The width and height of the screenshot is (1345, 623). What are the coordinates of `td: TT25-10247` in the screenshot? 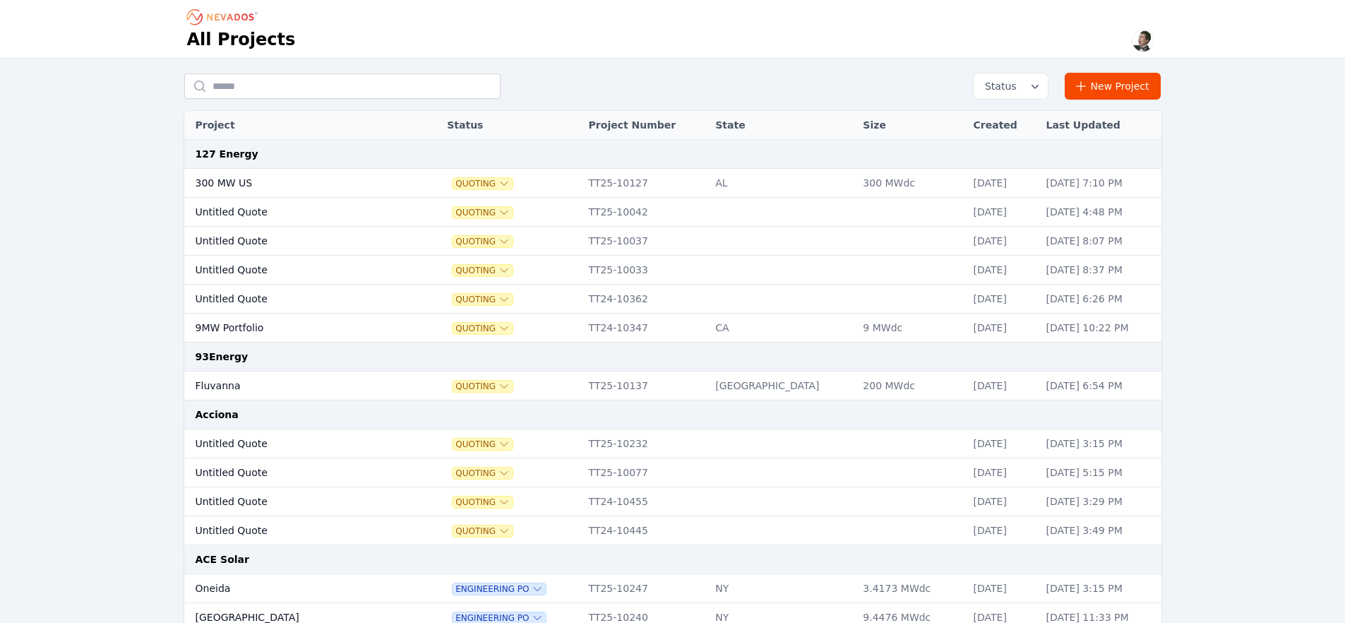 It's located at (645, 588).